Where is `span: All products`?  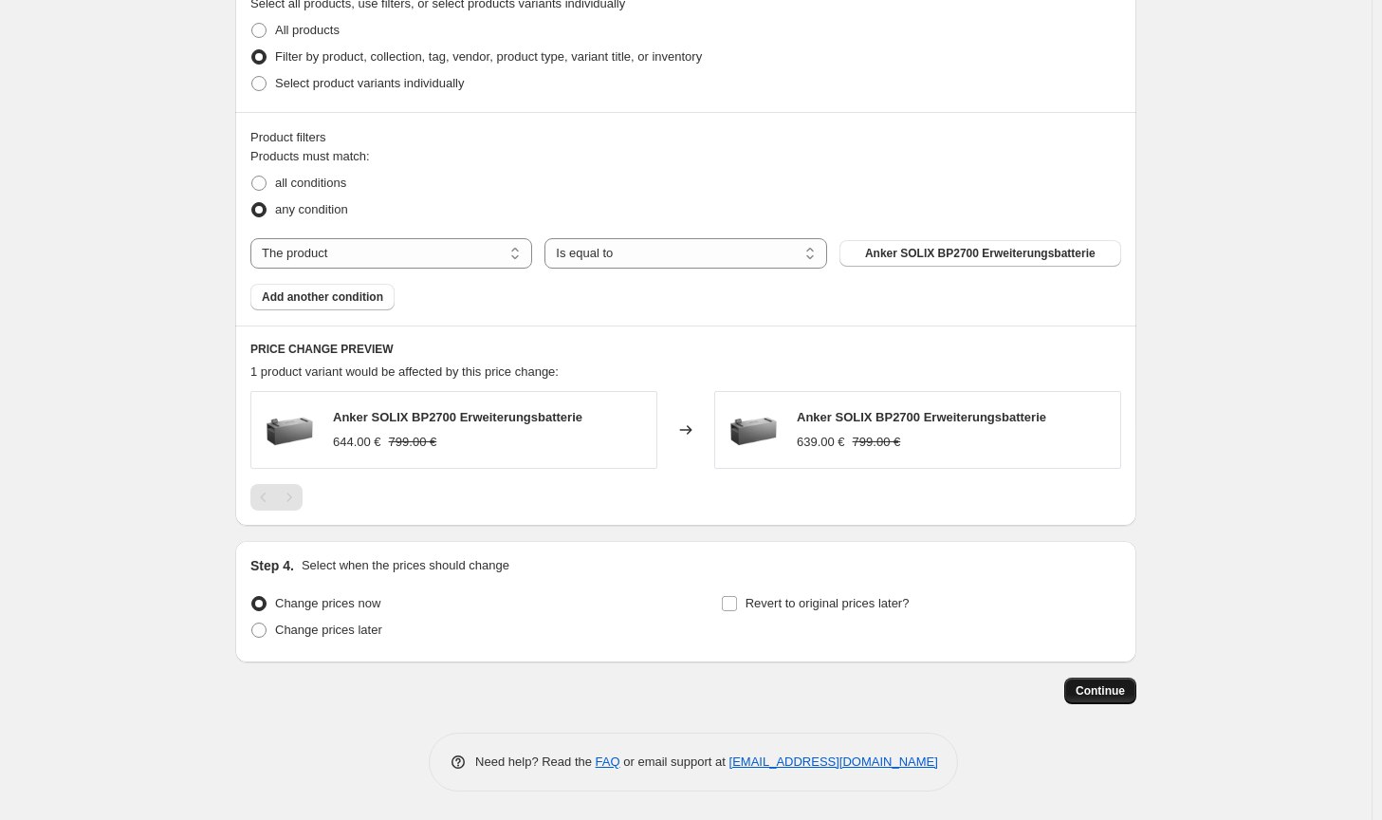
span: All products is located at coordinates (307, 29).